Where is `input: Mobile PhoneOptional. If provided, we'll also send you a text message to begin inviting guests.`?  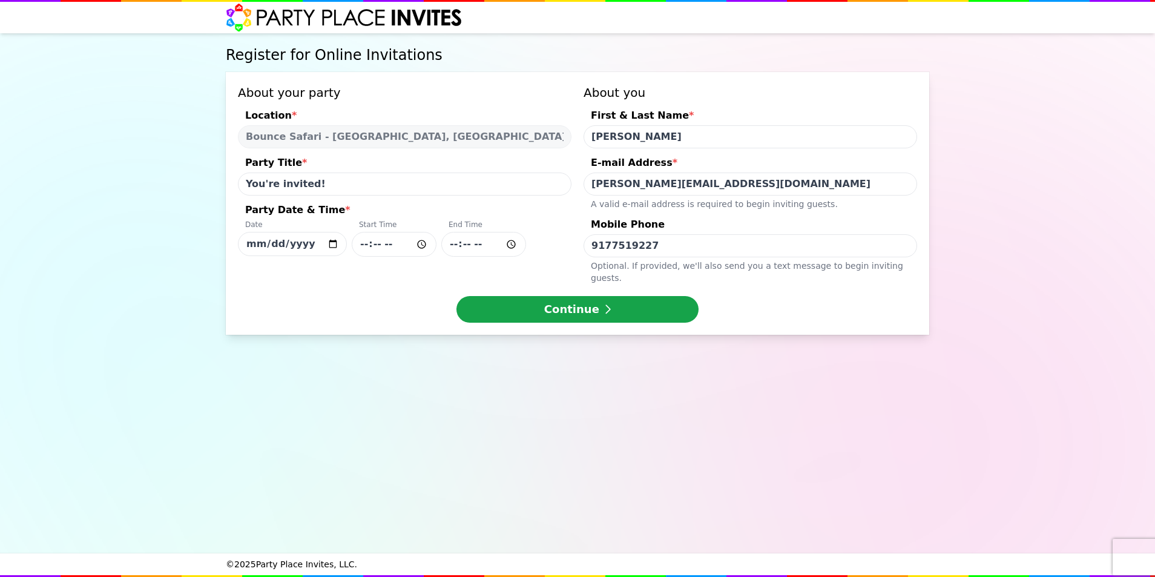
input: Mobile PhoneOptional. If provided, we'll also send you a text message to begin inviting guests. is located at coordinates (750, 246).